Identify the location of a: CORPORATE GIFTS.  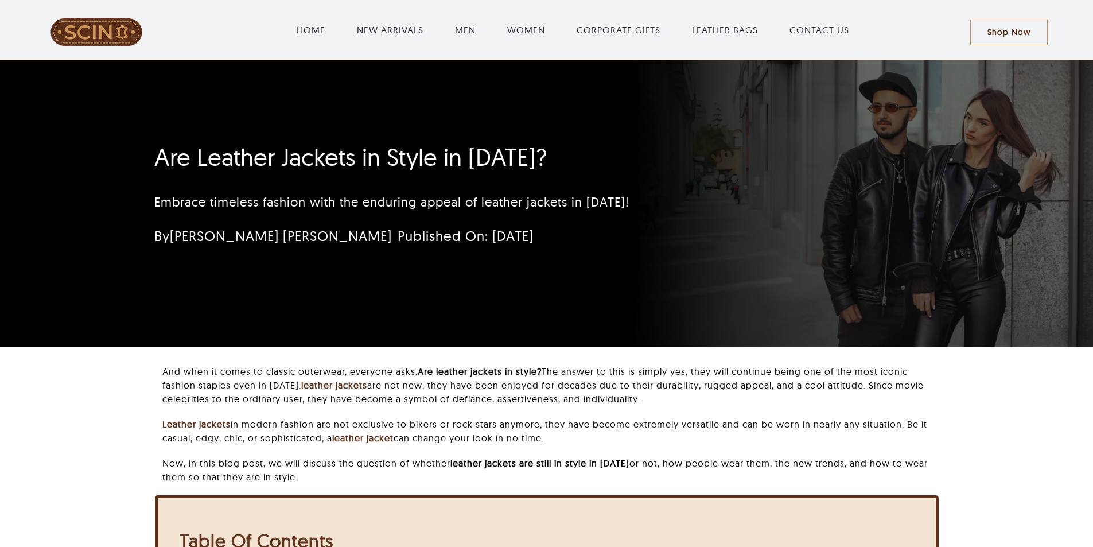
(618, 30).